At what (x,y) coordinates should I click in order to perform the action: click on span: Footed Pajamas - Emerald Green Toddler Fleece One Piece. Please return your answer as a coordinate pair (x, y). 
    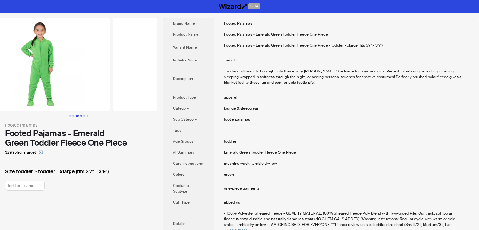
    Looking at the image, I should click on (276, 34).